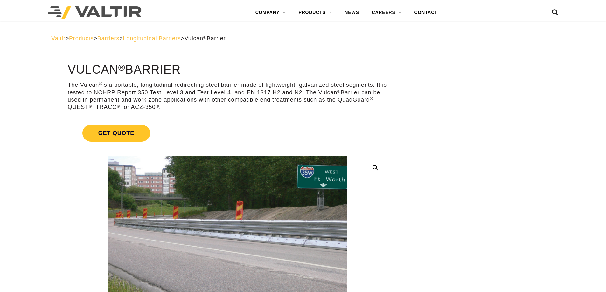 Image resolution: width=606 pixels, height=292 pixels. What do you see at coordinates (426, 13) in the screenshot?
I see `a: CONTACT` at bounding box center [426, 13].